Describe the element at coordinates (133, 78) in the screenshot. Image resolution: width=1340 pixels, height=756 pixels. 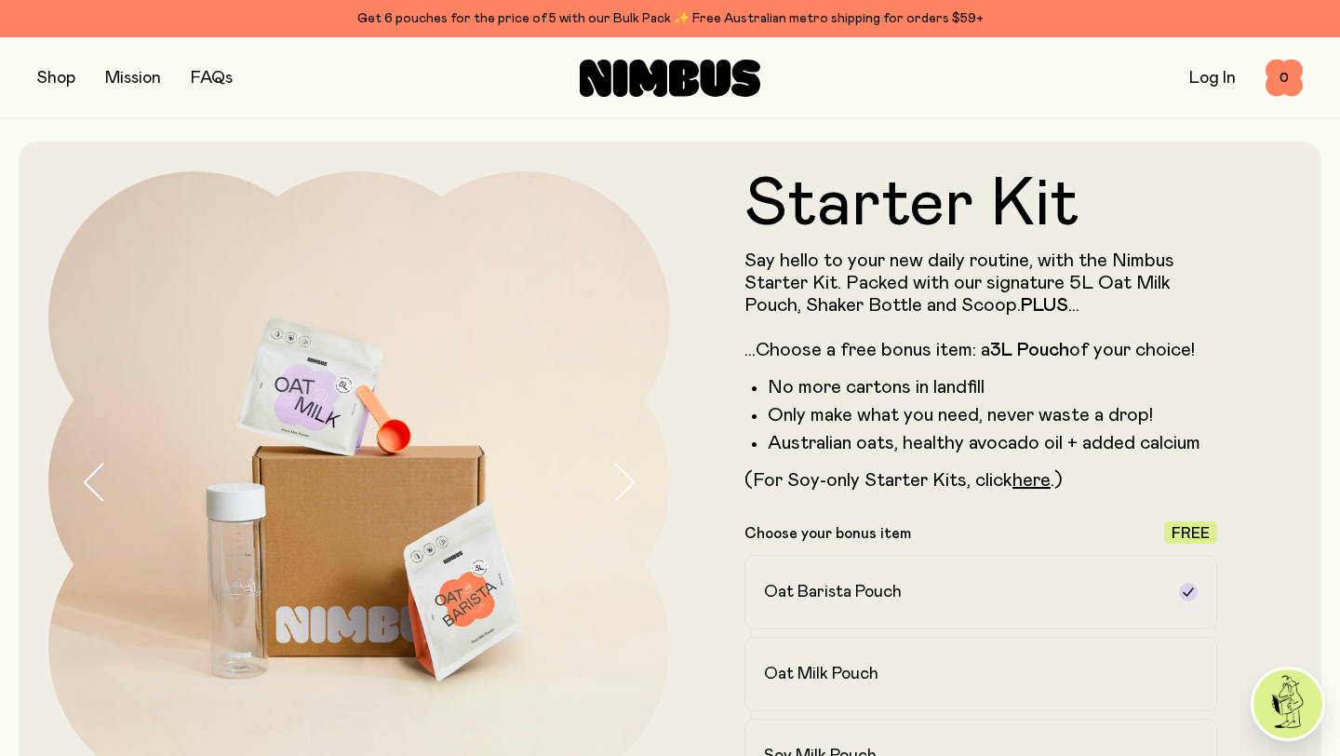
I see `a: Mission` at that location.